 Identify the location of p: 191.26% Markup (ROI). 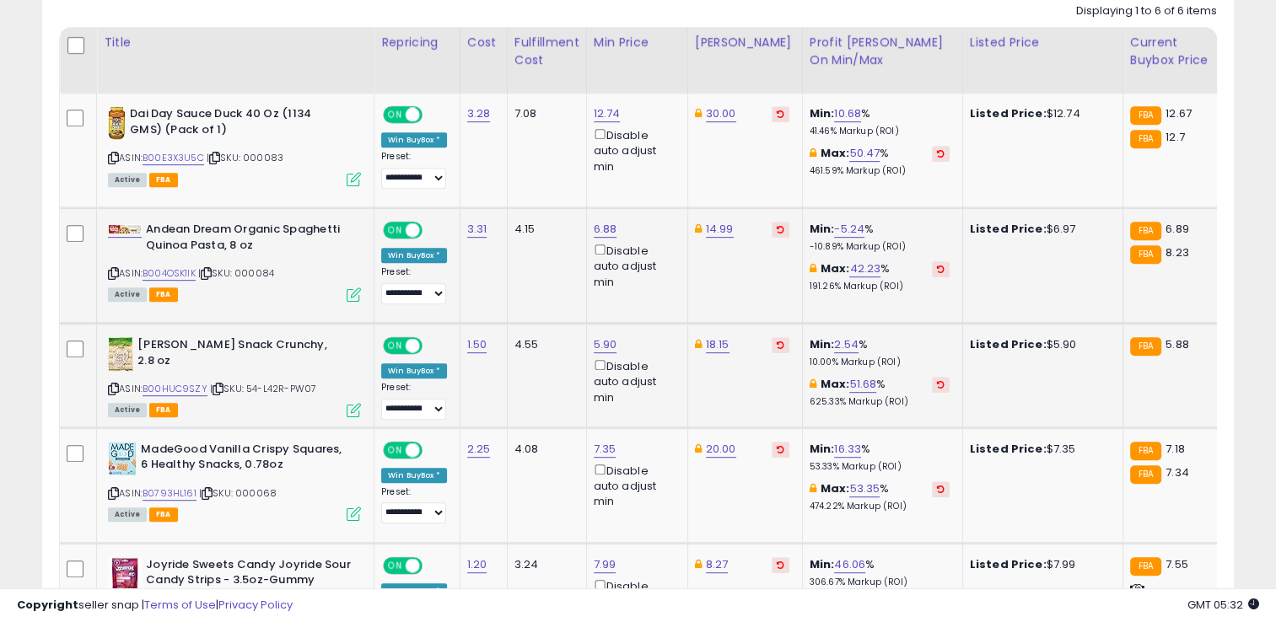
(880, 287).